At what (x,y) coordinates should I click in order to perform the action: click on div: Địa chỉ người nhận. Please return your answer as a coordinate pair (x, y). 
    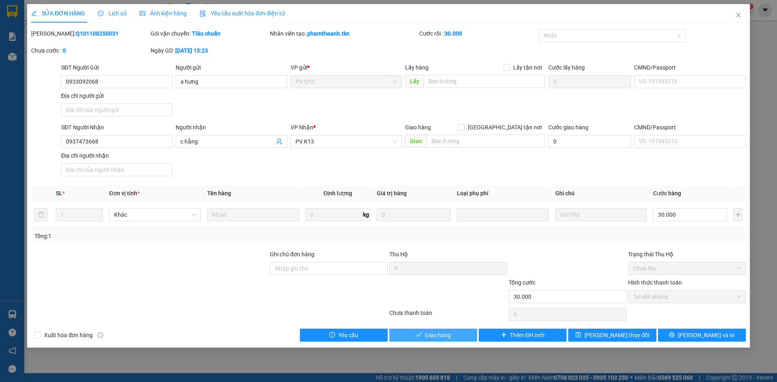
    Looking at the image, I should click on (117, 156).